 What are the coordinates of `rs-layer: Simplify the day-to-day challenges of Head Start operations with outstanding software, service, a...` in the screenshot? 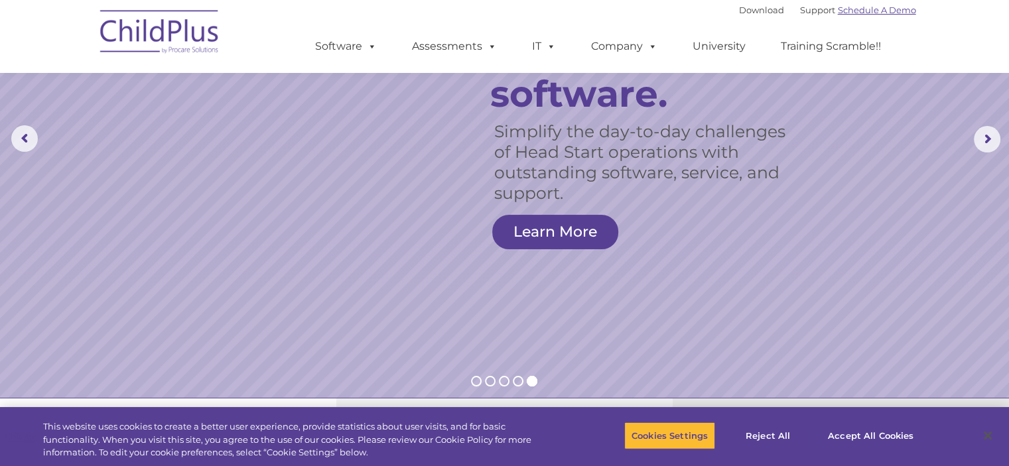 It's located at (641, 163).